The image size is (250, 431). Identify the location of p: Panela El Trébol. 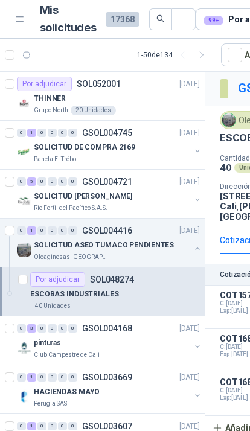
(55, 159).